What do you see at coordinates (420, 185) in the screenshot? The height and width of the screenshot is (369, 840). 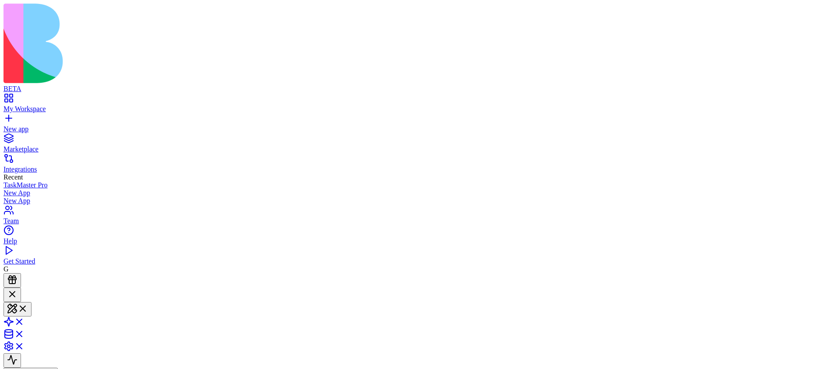 I see `div: TaskMaster Pro` at bounding box center [420, 185].